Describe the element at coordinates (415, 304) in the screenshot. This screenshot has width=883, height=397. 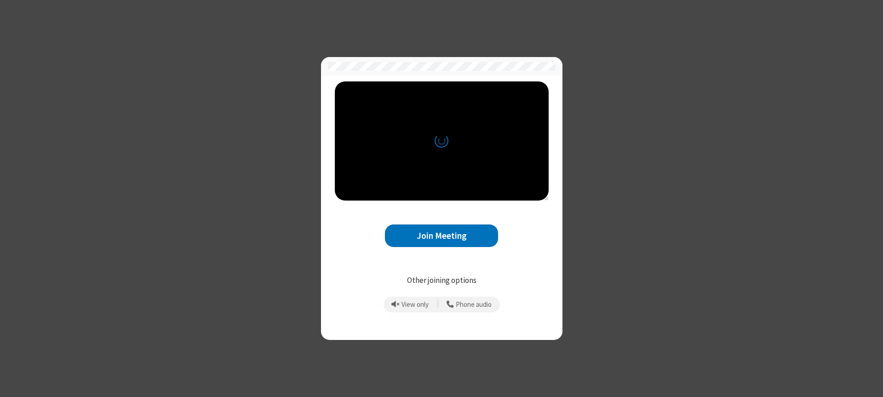
I see `span: View only` at that location.